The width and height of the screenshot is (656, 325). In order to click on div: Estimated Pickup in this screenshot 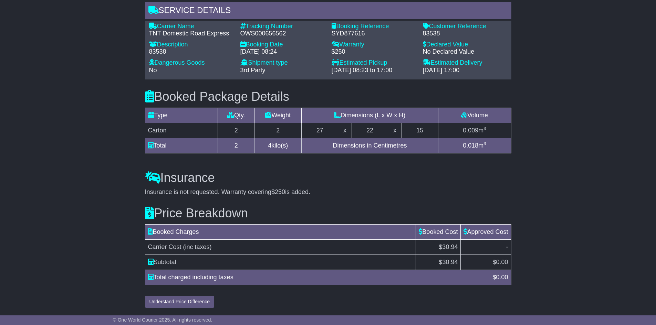, I will do `click(374, 63)`.